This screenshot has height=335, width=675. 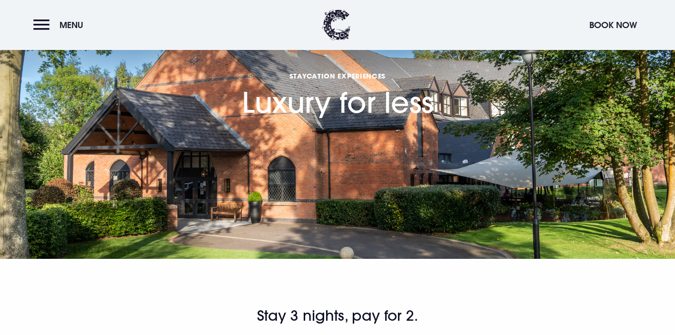 What do you see at coordinates (613, 25) in the screenshot?
I see `button: Book Now` at bounding box center [613, 25].